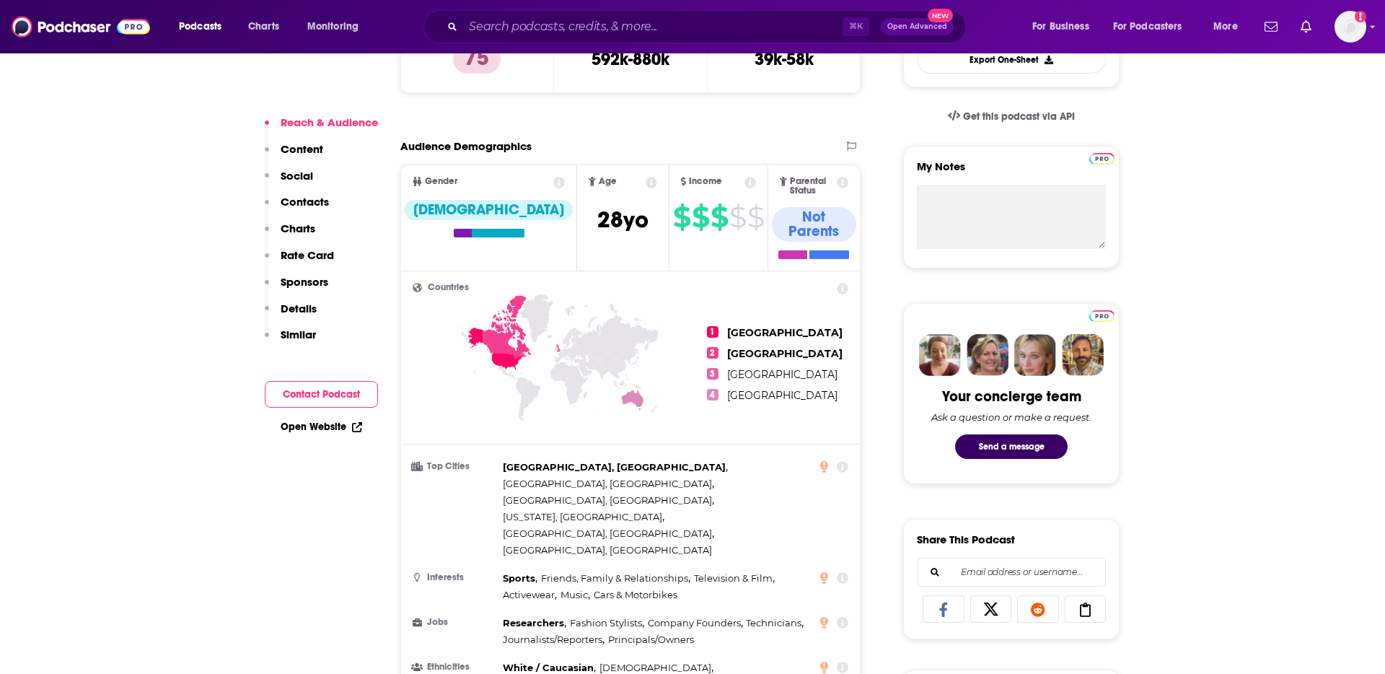 The image size is (1385, 674). Describe the element at coordinates (519, 578) in the screenshot. I see `span: Sports` at that location.